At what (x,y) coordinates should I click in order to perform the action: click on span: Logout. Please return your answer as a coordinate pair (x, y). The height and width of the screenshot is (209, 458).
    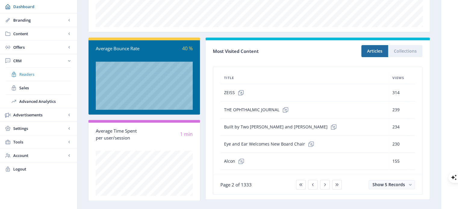
    Looking at the image, I should click on (43, 169).